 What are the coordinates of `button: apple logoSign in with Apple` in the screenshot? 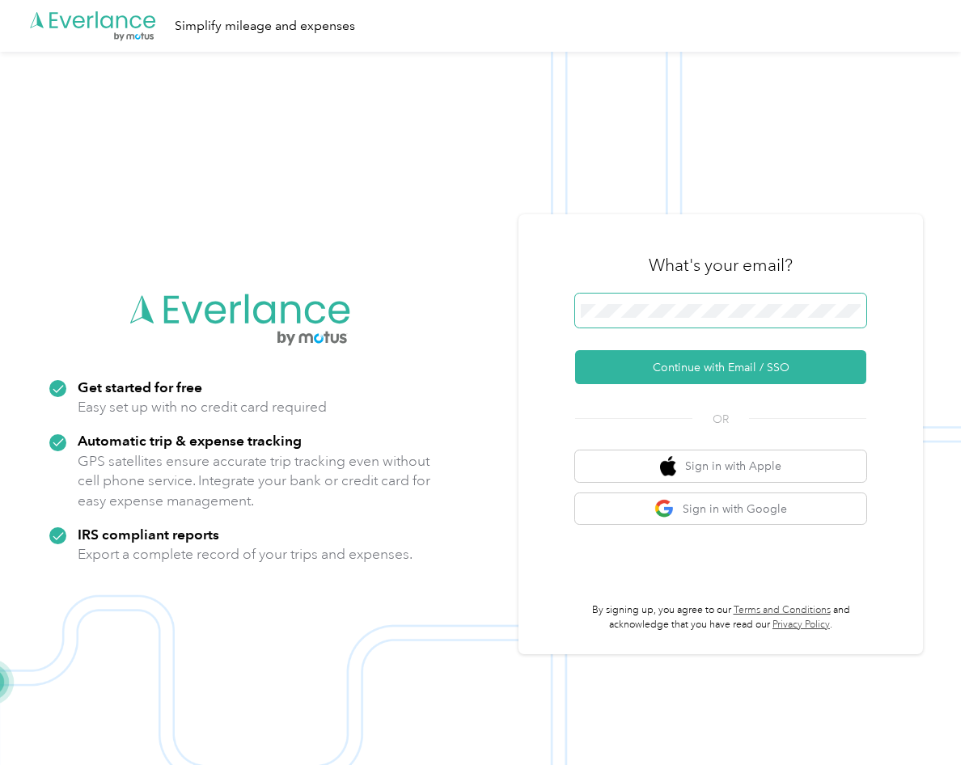 It's located at (721, 466).